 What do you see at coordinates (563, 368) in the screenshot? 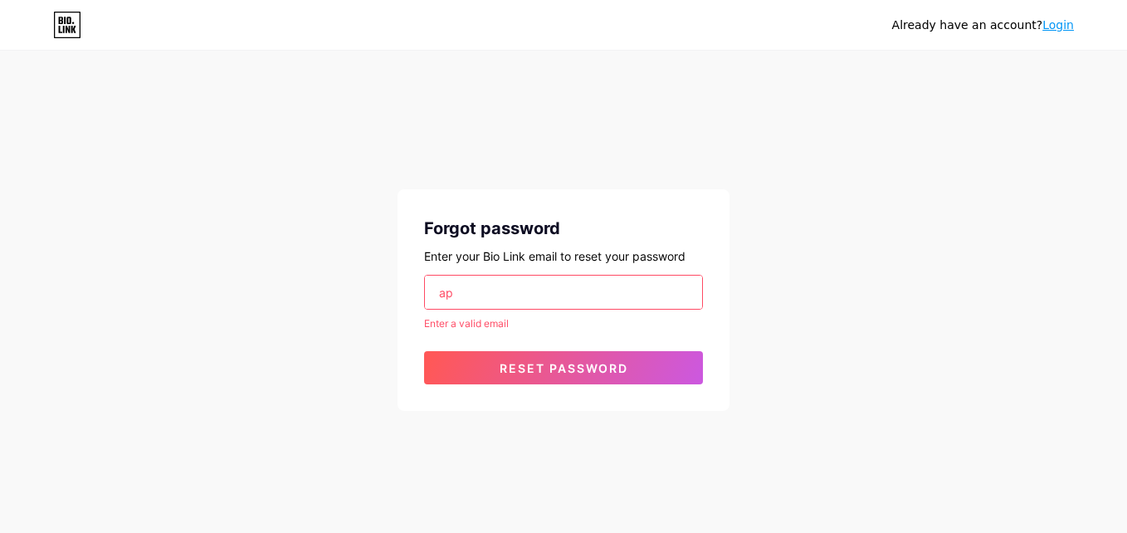
I see `button: Reset password` at bounding box center [563, 368].